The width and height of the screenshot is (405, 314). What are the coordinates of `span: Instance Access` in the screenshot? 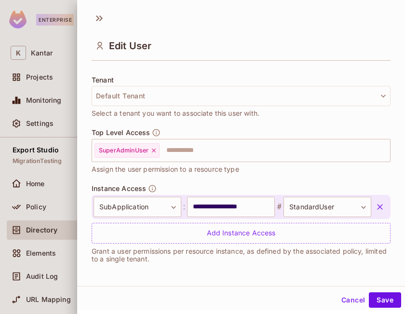 It's located at (119, 188).